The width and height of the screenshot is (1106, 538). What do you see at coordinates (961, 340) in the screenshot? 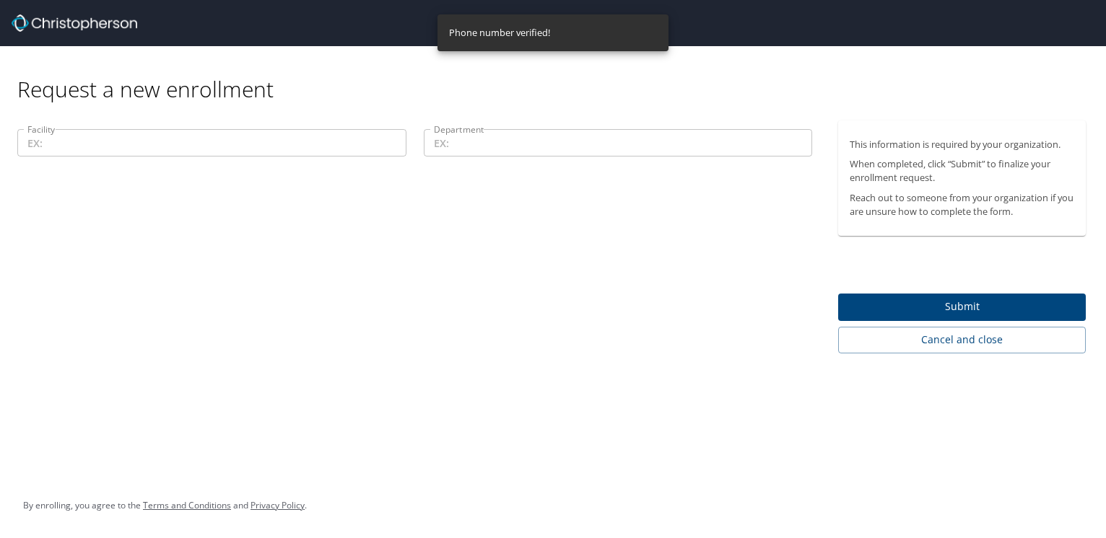
I see `span: Cancel and close` at bounding box center [961, 340].